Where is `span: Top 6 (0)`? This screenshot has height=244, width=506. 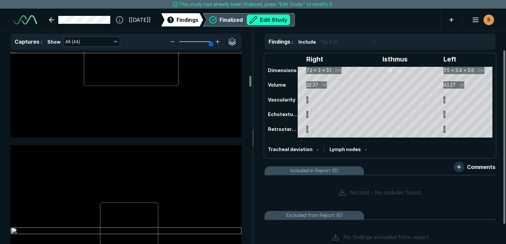
span: Top 6 (0) is located at coordinates (329, 42).